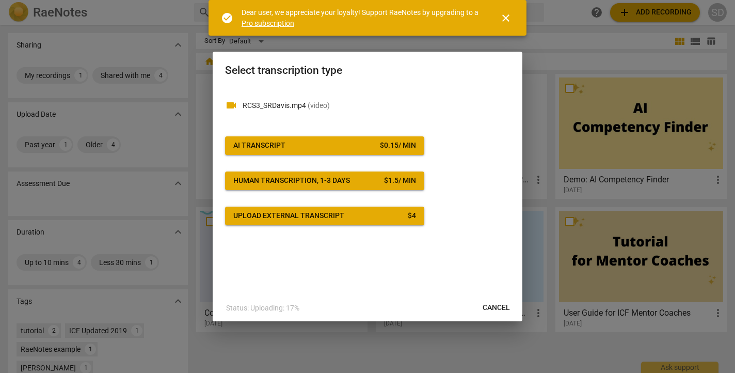 This screenshot has width=735, height=373. I want to click on h2: Select transcription type, so click(367, 70).